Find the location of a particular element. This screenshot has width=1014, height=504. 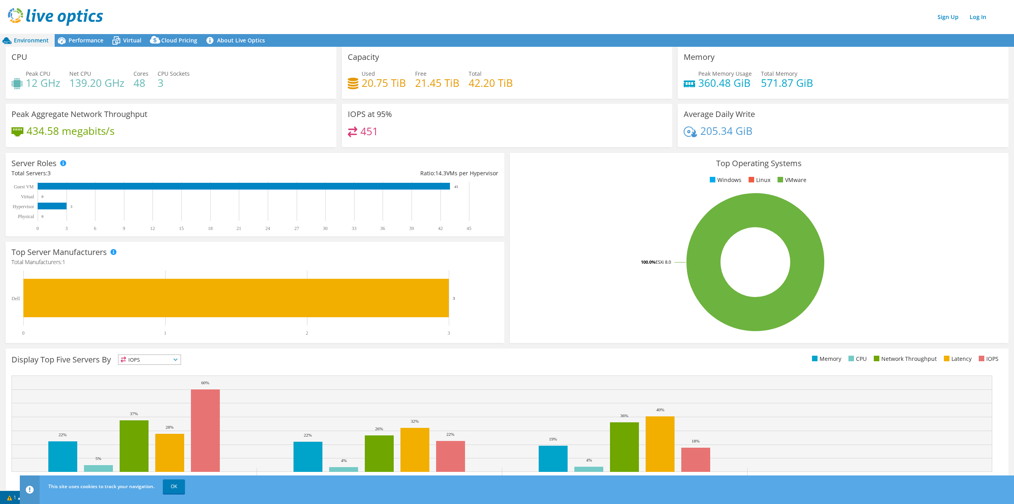

text: 37% is located at coordinates (134, 413).